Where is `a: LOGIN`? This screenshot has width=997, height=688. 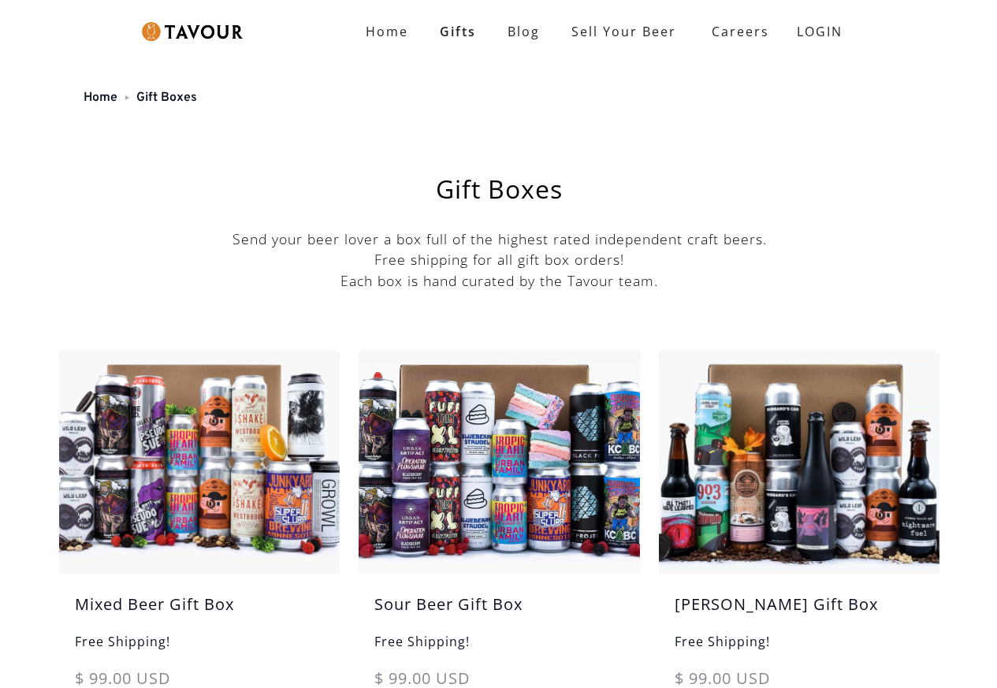
a: LOGIN is located at coordinates (820, 32).